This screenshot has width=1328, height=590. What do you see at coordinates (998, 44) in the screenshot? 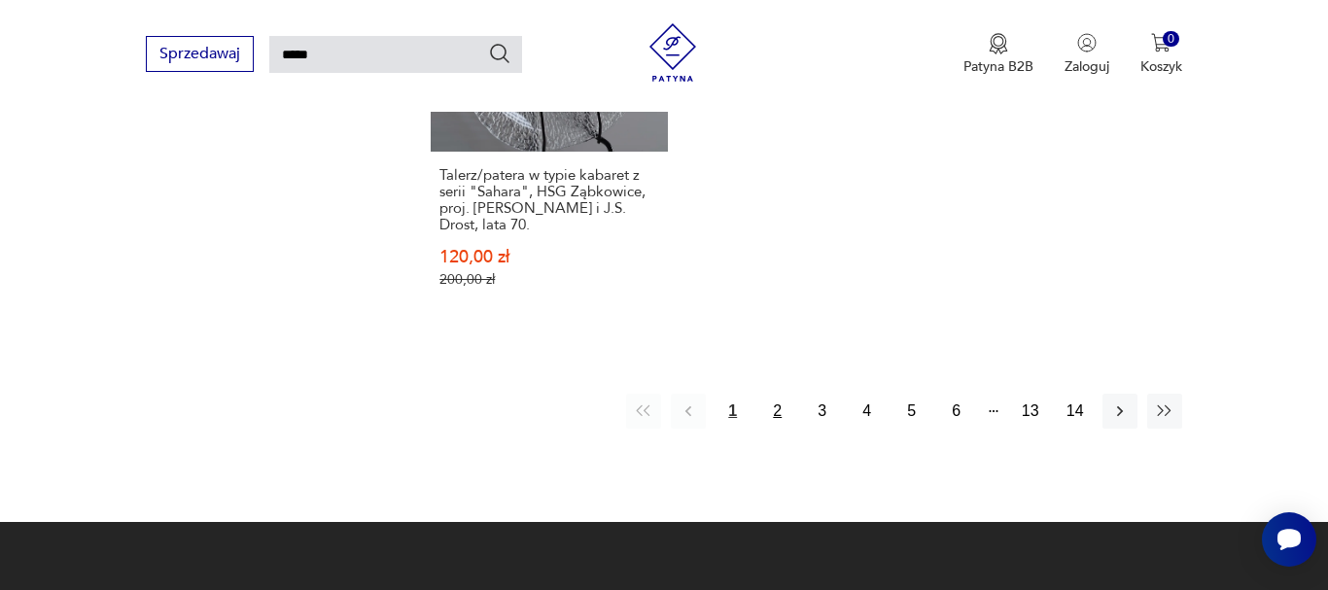
I see `img: Ikona medalu` at bounding box center [998, 44].